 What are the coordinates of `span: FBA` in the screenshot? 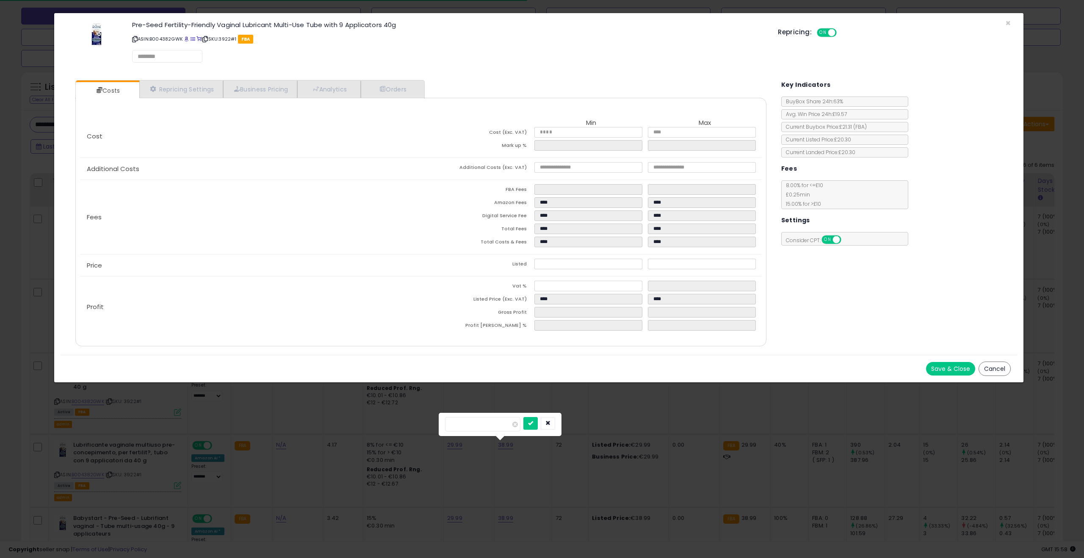 It's located at (246, 39).